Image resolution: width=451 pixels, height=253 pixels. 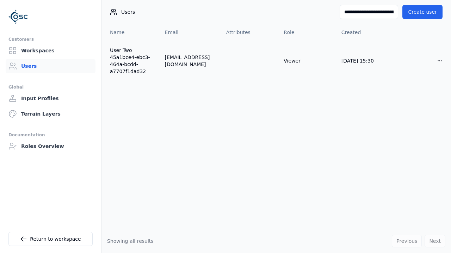 What do you see at coordinates (132, 61) in the screenshot?
I see `a: User Two 45a1bce4-ebc3-464a-bcdd-a7707f1dad32` at bounding box center [132, 61].